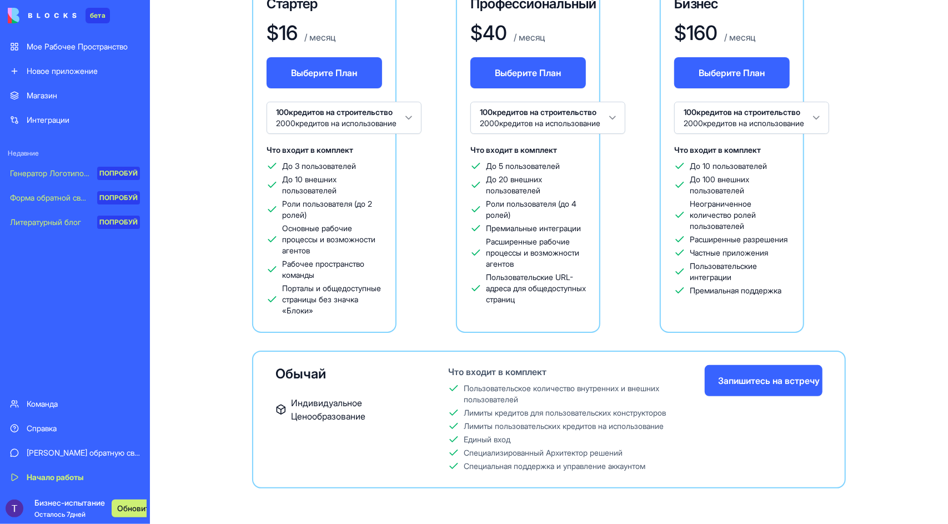 The image size is (948, 524). What do you see at coordinates (536, 288) in the screenshot?
I see `ya-tr-span: Пользовательские URL-адреса для общедоступных страниц` at bounding box center [536, 288].